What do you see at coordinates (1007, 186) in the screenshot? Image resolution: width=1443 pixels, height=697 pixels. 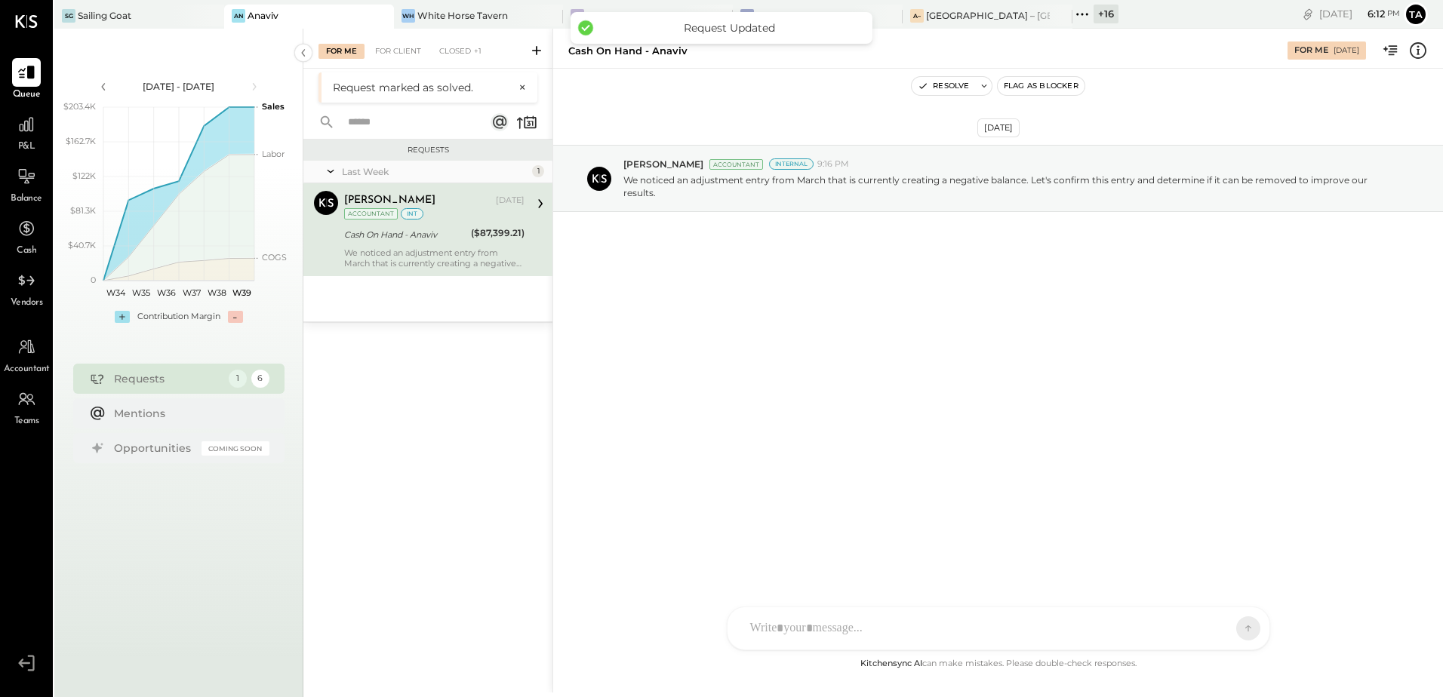 I see `p: We noticed an adjustment entry from March that is currently creating a negative balance. Let's co...` at bounding box center [1007, 186].